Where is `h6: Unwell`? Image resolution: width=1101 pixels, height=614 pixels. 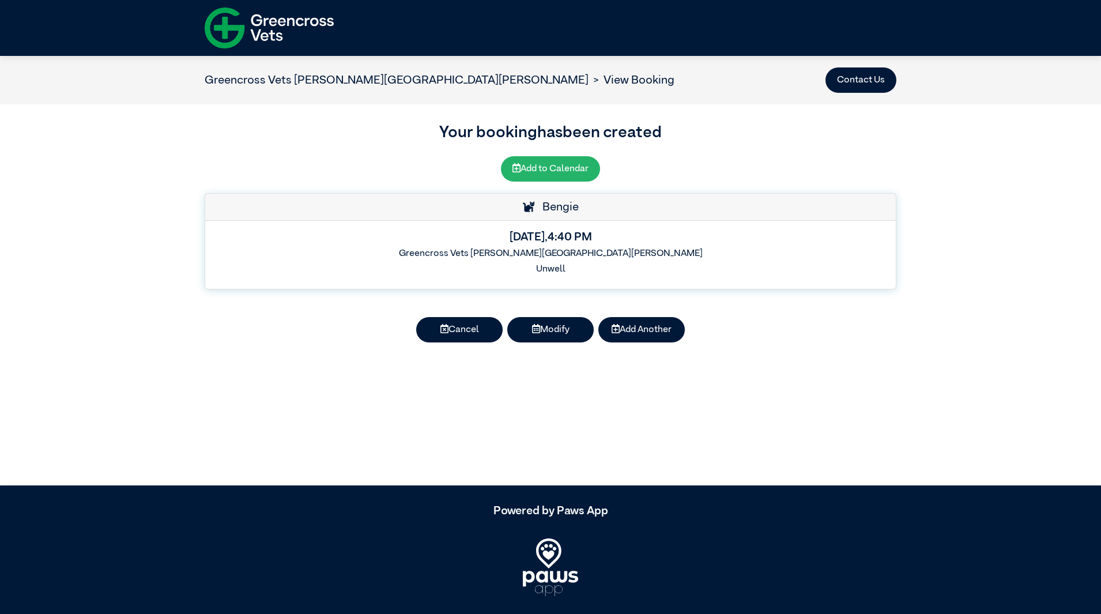 h6: Unwell is located at coordinates (551, 269).